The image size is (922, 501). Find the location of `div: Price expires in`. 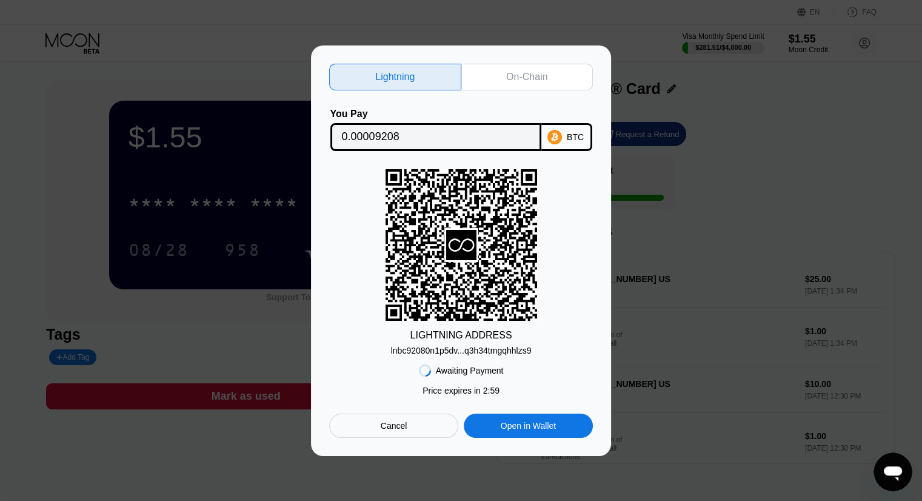

div: Price expires in is located at coordinates (461, 390).